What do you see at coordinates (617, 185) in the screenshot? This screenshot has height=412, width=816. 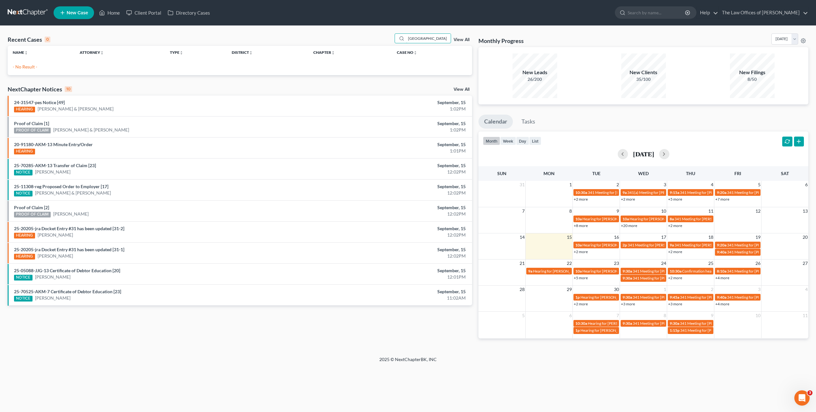 I see `span: 2` at bounding box center [617, 185].